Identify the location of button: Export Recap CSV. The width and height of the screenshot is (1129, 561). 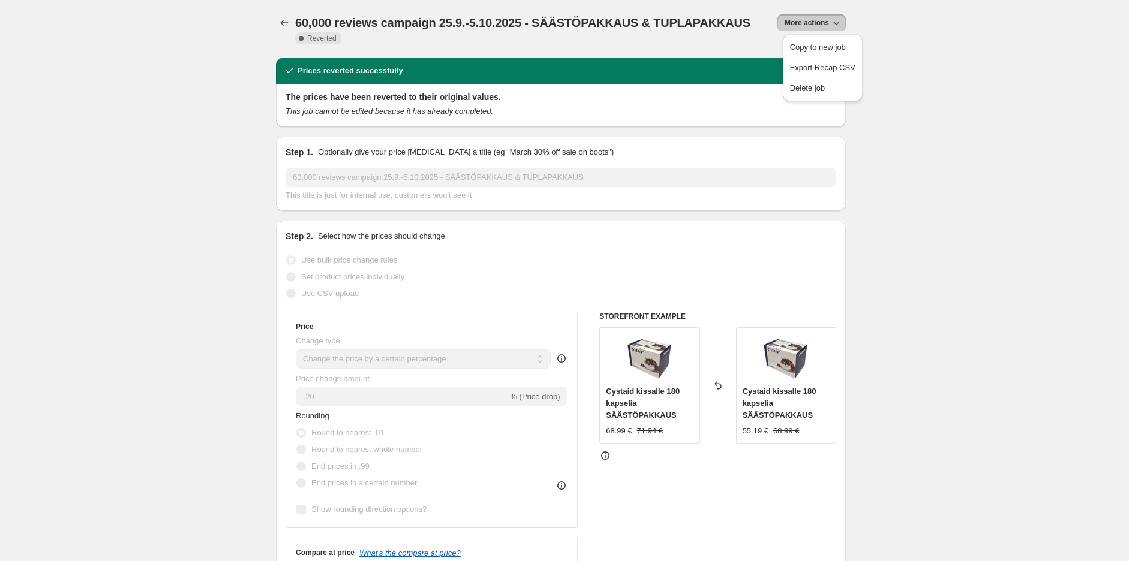
(822, 68).